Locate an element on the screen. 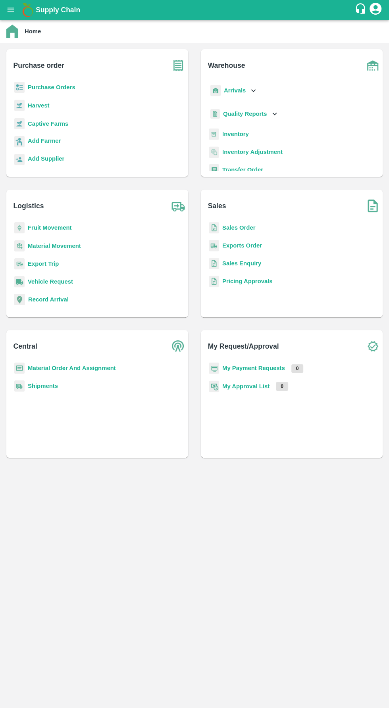 The width and height of the screenshot is (389, 708). img: material is located at coordinates (19, 246).